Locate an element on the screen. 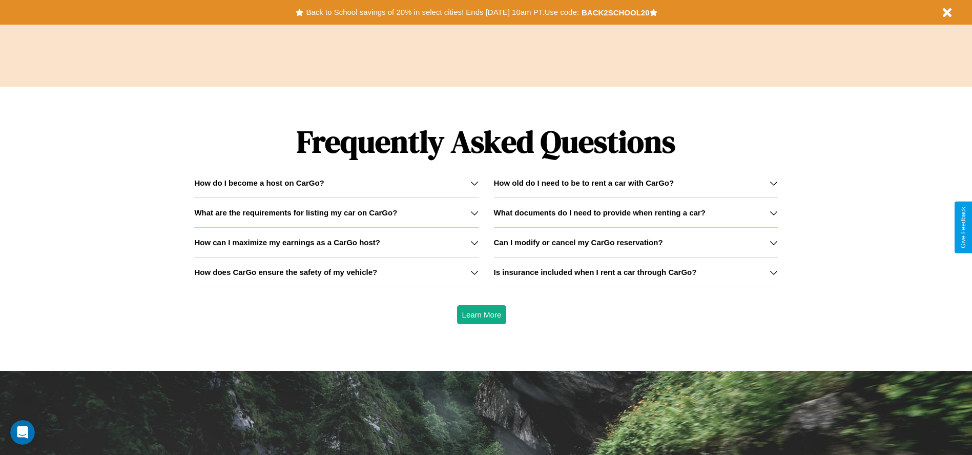 The image size is (972, 455). h3: How does CarGo ensure the safety of my vehicle? is located at coordinates (286, 272).